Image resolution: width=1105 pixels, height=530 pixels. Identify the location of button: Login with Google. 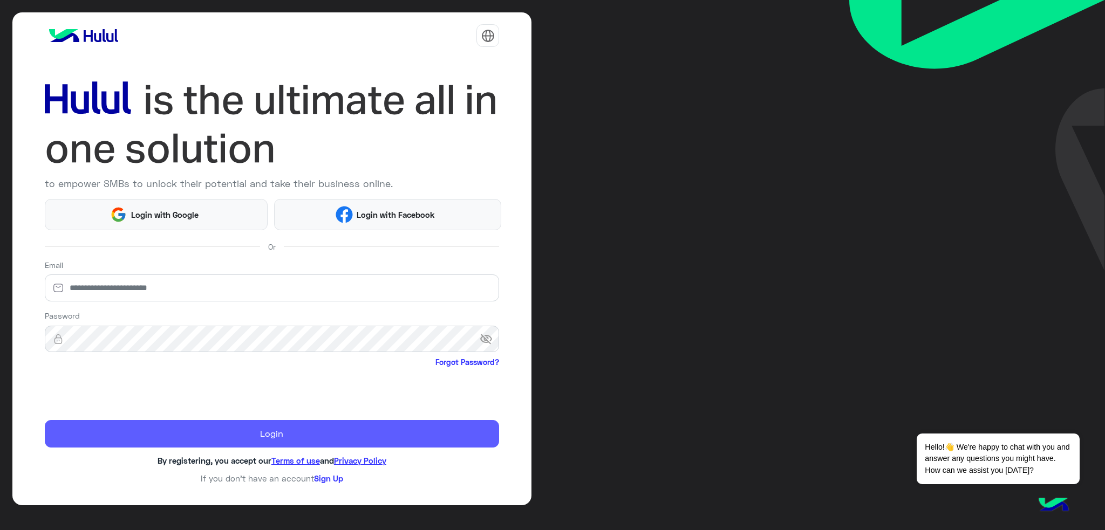
(156, 215).